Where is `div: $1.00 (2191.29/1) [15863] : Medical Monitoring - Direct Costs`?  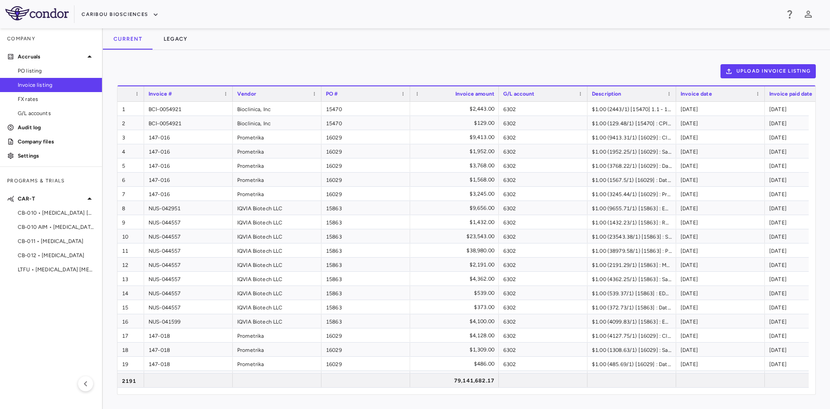 div: $1.00 (2191.29/1) [15863] : Medical Monitoring - Direct Costs is located at coordinates (632, 265).